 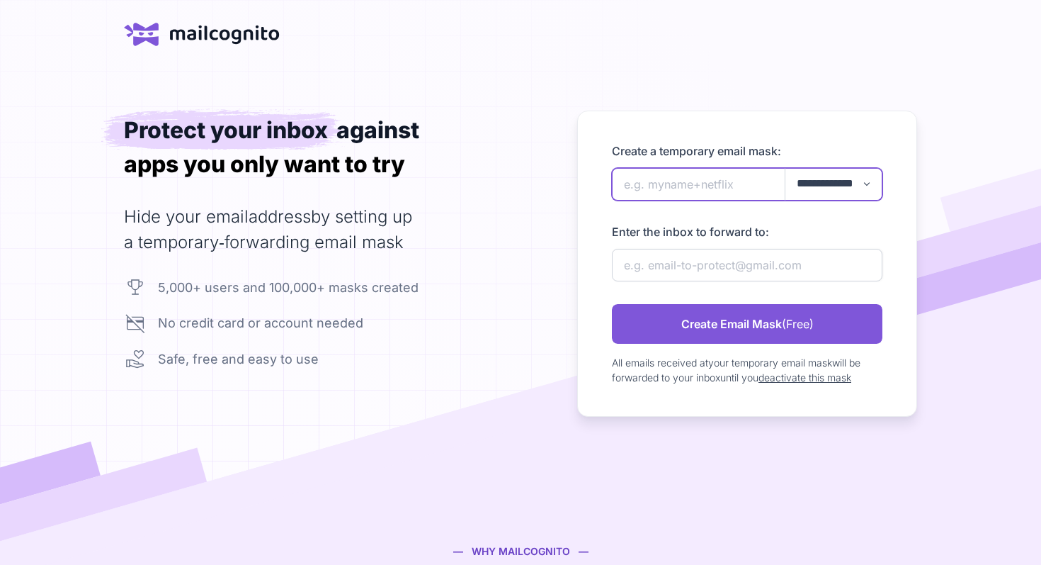 What do you see at coordinates (264, 164) in the screenshot?
I see `span: apps you only want to try` at bounding box center [264, 164].